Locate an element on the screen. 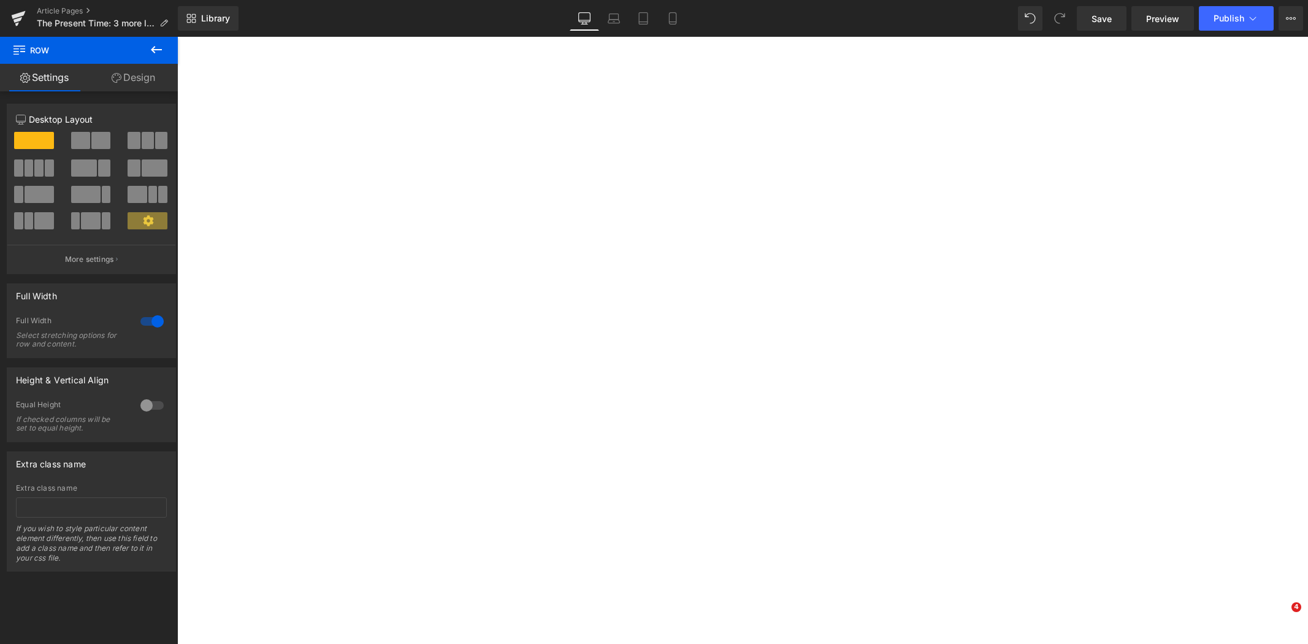 Image resolution: width=1308 pixels, height=644 pixels. div: Select stretching options for row and content. is located at coordinates (71, 340).